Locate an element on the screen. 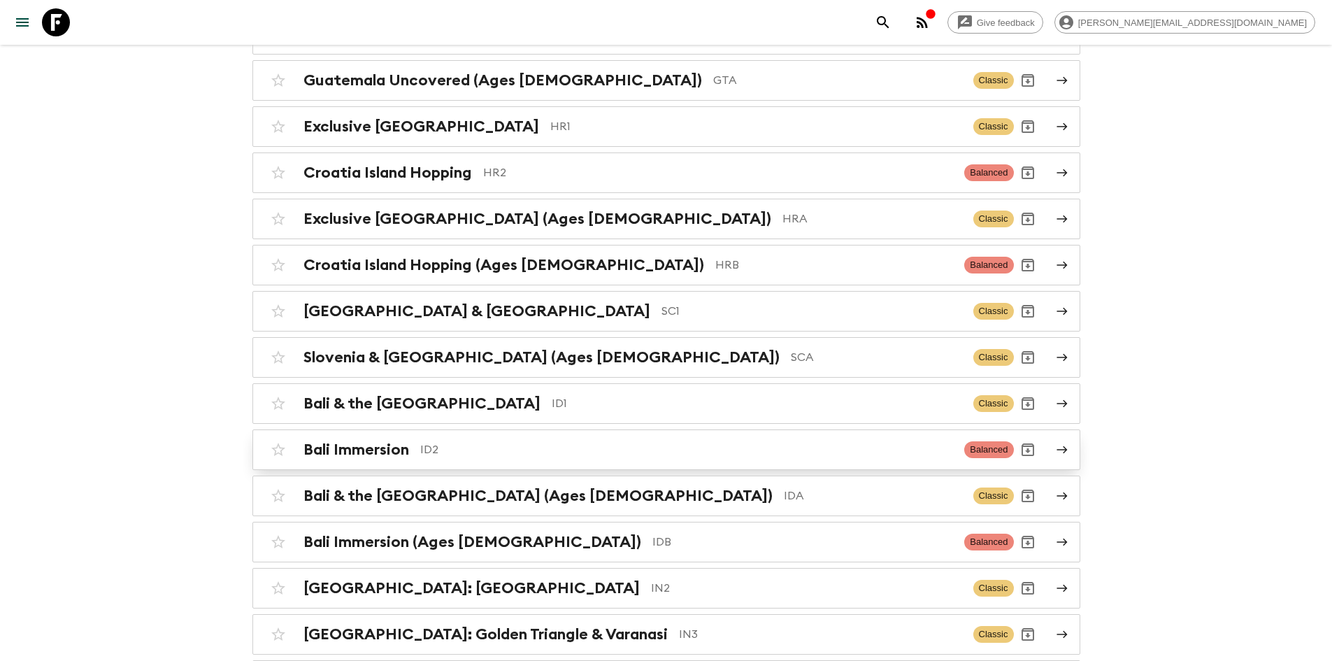 The height and width of the screenshot is (661, 1332). p: HR1 is located at coordinates (756, 127).